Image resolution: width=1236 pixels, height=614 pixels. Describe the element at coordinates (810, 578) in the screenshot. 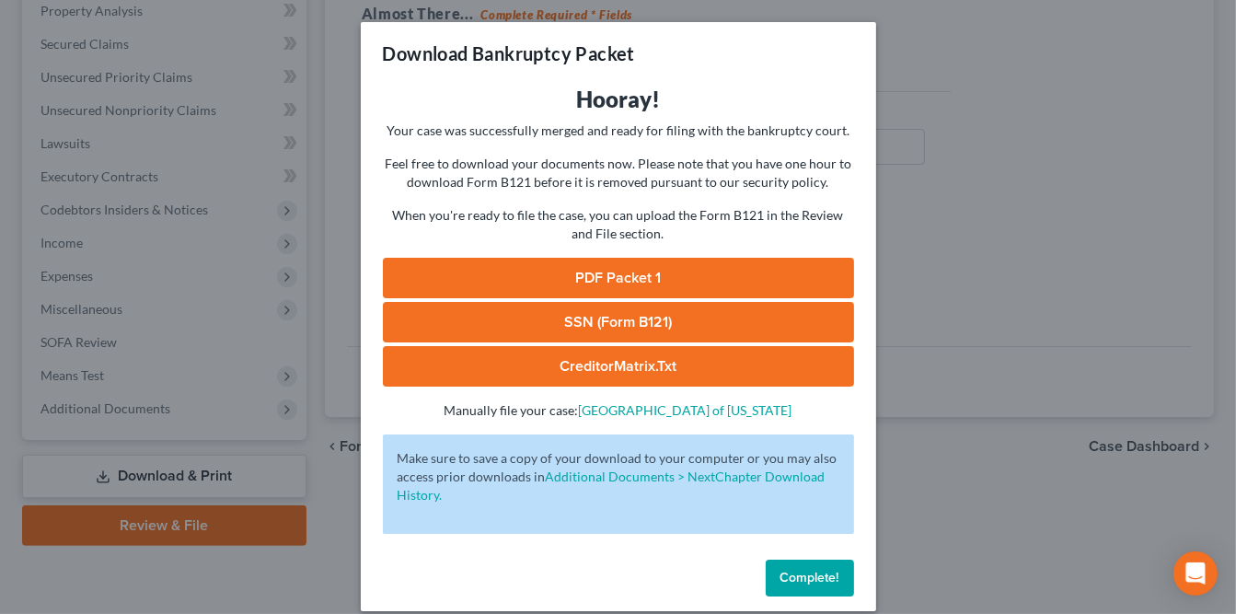

I see `button: Complete!` at that location.